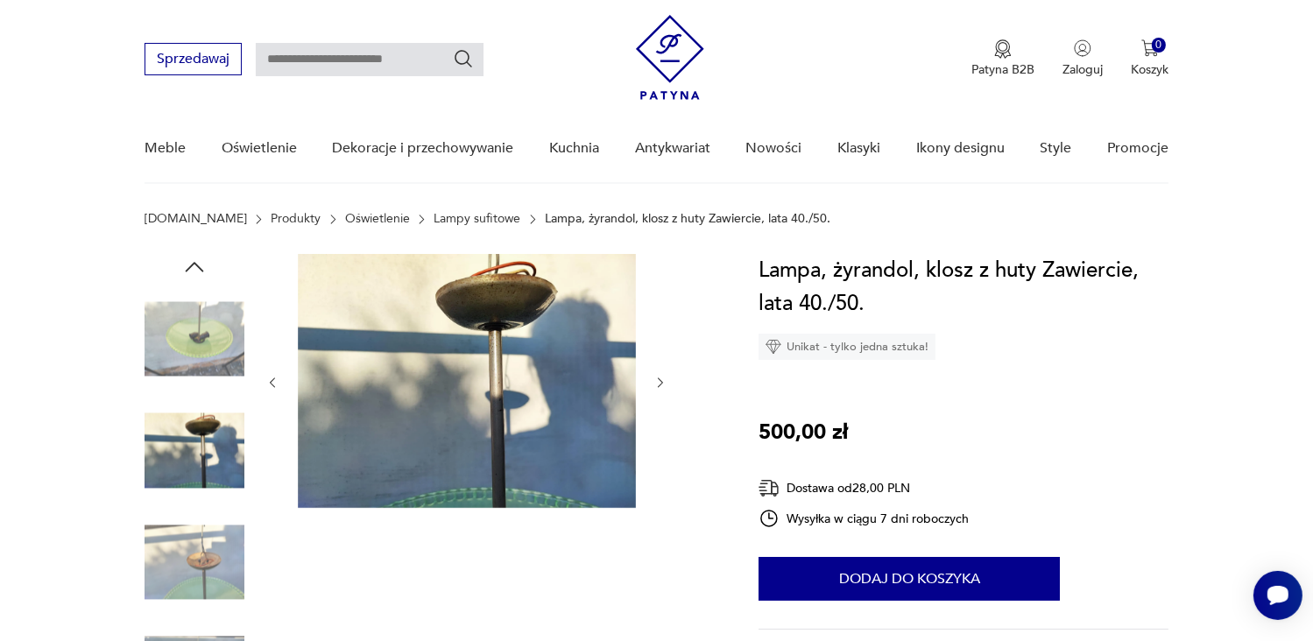 The width and height of the screenshot is (1313, 641). What do you see at coordinates (574, 148) in the screenshot?
I see `a: Kuchnia` at bounding box center [574, 148].